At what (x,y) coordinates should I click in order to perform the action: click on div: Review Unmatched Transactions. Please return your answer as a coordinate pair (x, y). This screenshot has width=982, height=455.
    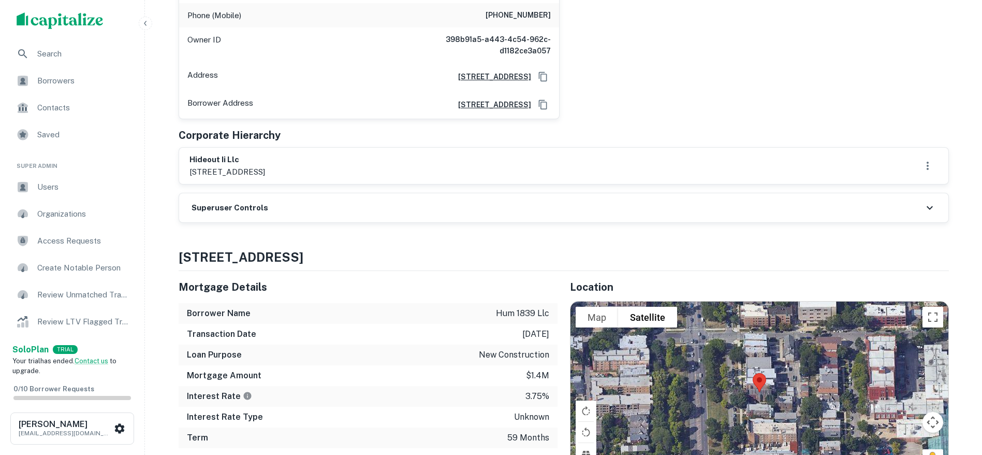
    Looking at the image, I should click on (72, 295).